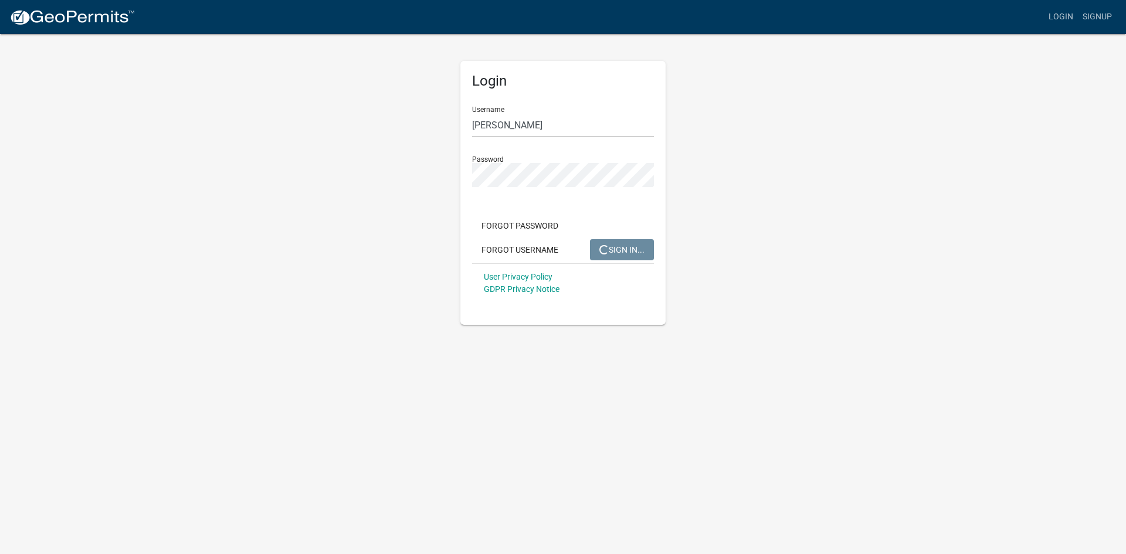 The image size is (1126, 554). I want to click on button: Forgot Password, so click(519, 226).